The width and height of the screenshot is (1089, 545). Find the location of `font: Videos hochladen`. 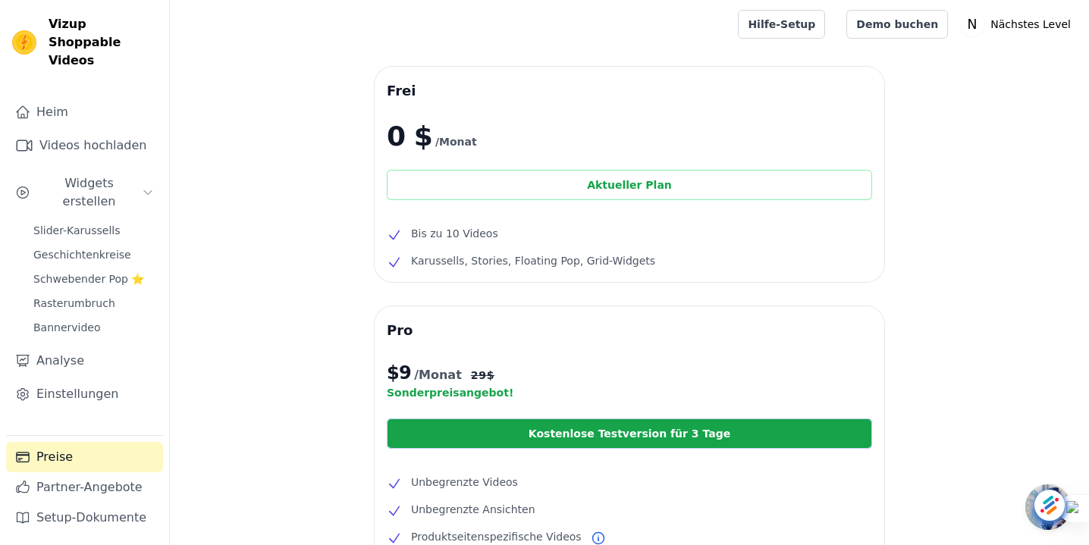

font: Videos hochladen is located at coordinates (93, 145).